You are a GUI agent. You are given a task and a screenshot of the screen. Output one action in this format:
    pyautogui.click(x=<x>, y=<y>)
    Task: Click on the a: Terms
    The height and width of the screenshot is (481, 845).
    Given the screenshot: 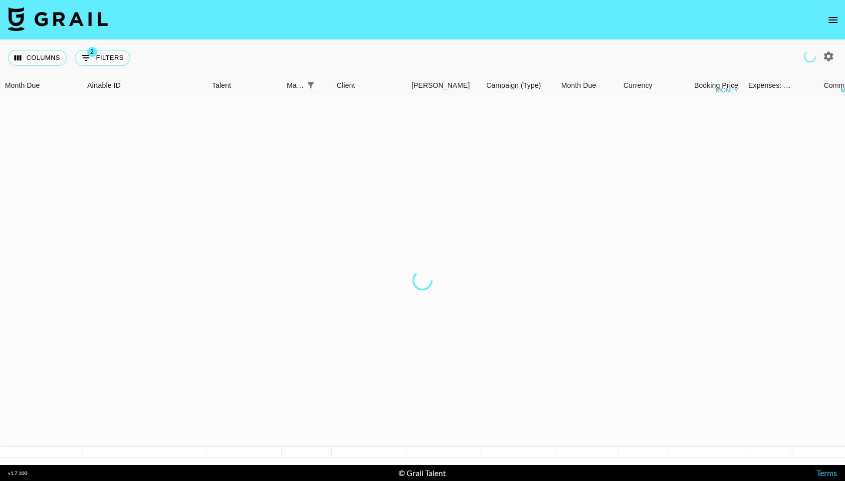 What is the action you would take?
    pyautogui.click(x=827, y=472)
    